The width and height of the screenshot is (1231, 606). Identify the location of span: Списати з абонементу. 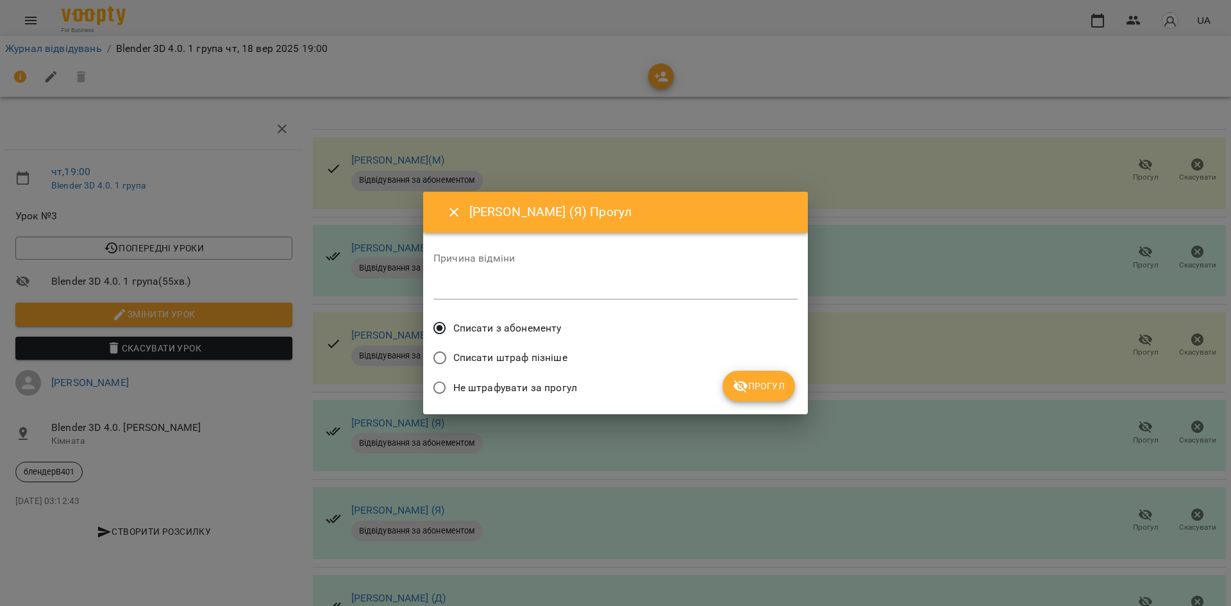
(507, 328).